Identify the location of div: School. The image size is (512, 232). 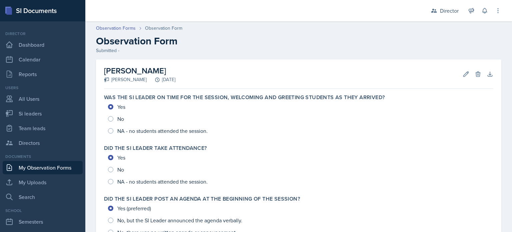
(43, 210).